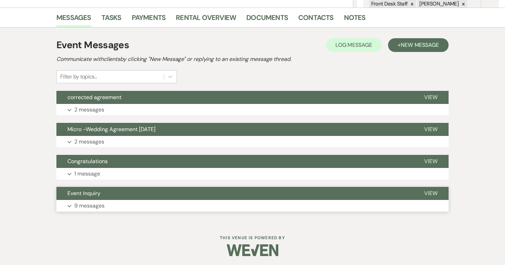 This screenshot has height=265, width=505. I want to click on p: 1 message, so click(87, 174).